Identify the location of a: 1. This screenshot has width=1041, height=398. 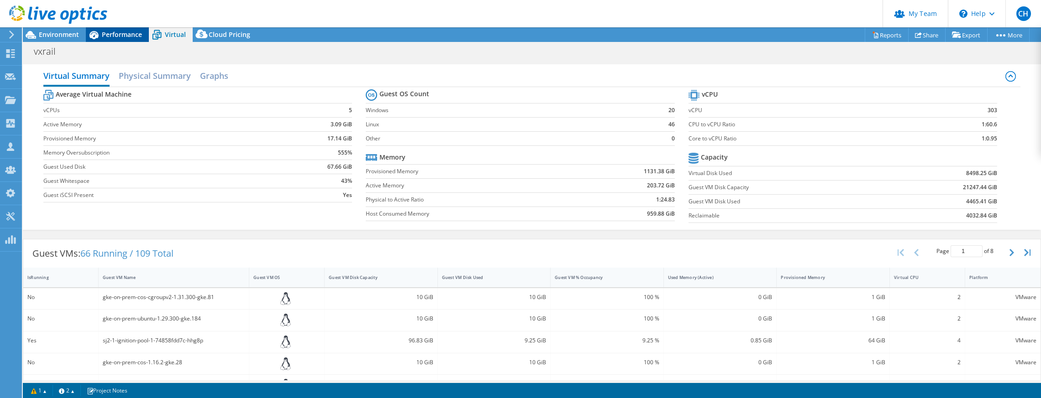
(39, 391).